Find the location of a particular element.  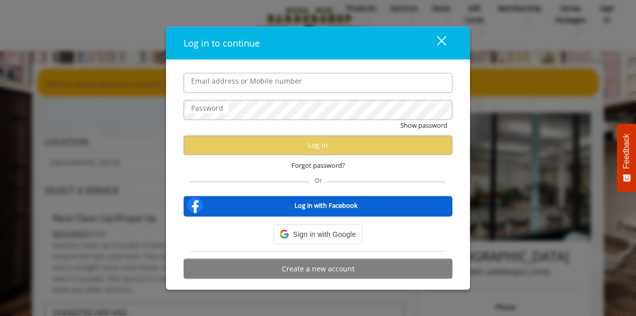

button: Log in is located at coordinates (318, 145).